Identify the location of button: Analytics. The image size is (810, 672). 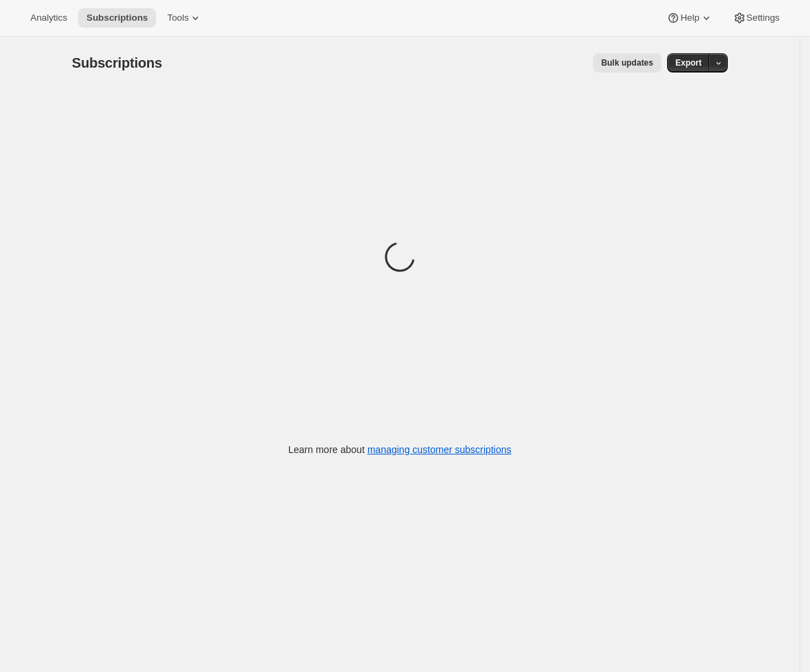
(48, 18).